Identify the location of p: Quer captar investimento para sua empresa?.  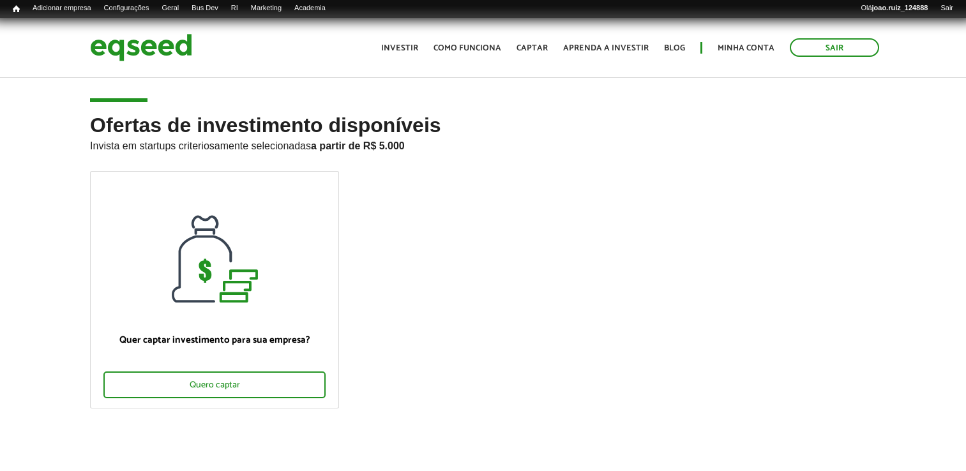
(215, 340).